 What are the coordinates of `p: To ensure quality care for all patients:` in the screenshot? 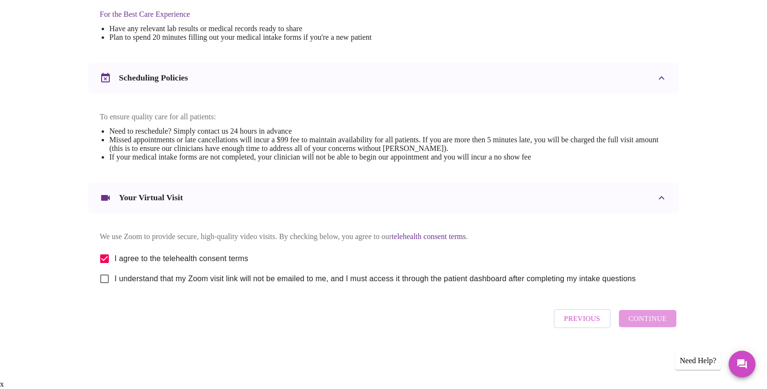 It's located at (384, 117).